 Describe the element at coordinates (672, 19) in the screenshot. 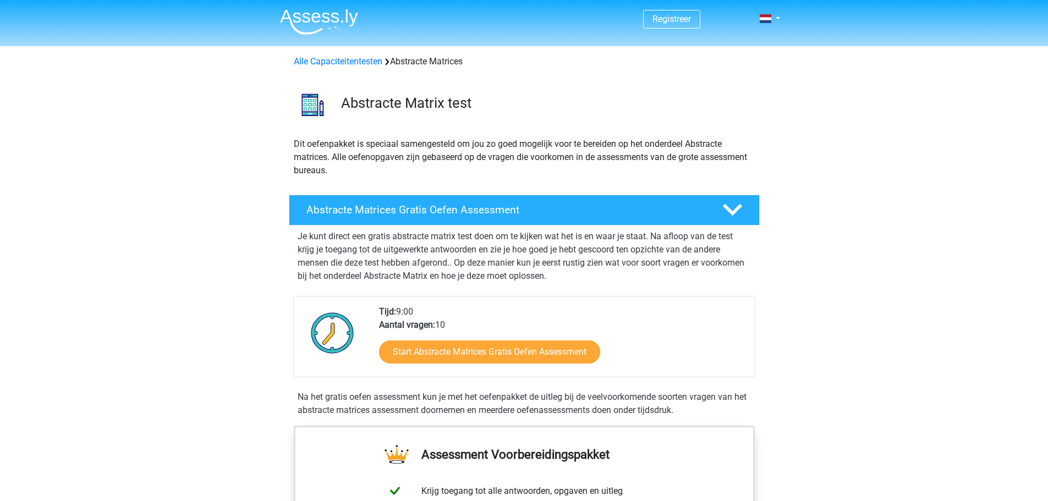

I see `a: Registreer` at that location.